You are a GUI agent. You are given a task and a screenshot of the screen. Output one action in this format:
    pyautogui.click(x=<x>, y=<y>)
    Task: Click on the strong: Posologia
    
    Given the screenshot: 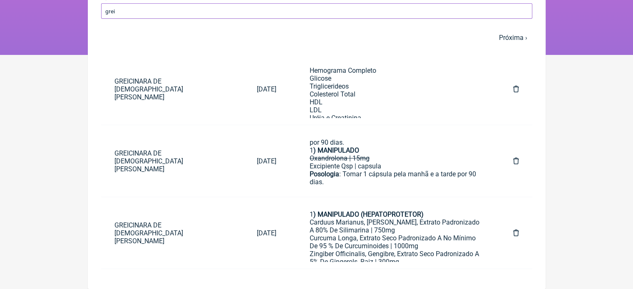 What is the action you would take?
    pyautogui.click(x=324, y=174)
    